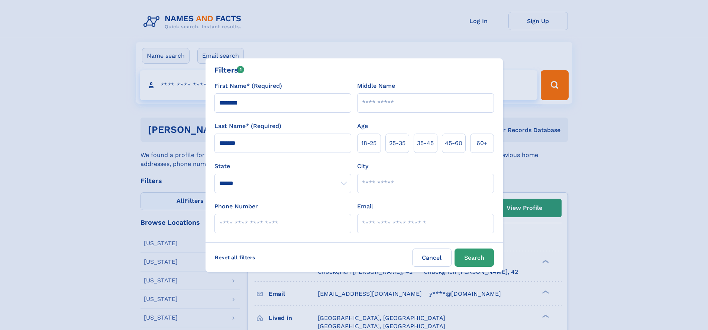 The height and width of the screenshot is (330, 708). What do you see at coordinates (474, 257) in the screenshot?
I see `button: Search` at bounding box center [474, 257].